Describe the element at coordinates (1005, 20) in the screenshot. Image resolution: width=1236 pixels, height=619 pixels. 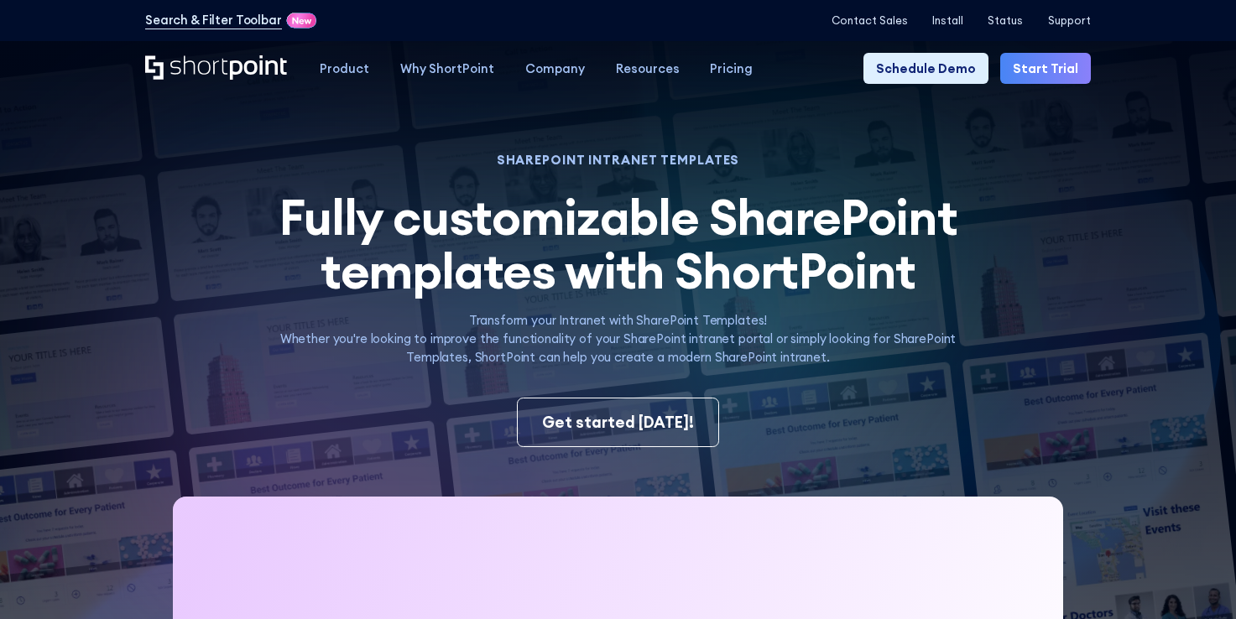
I see `p: Status` at that location.